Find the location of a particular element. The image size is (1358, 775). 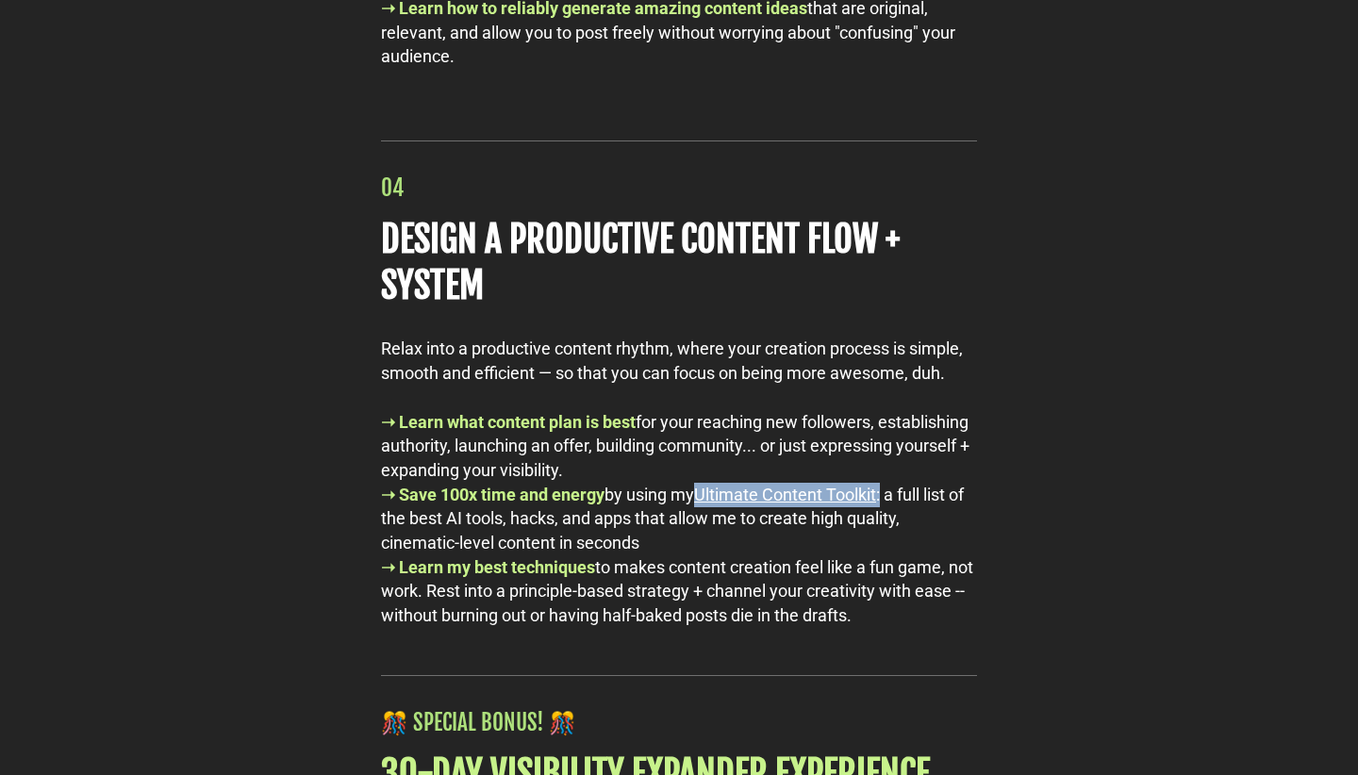

h2: 🎊 SPECIAL BONUS! 🎊 is located at coordinates (679, 722).